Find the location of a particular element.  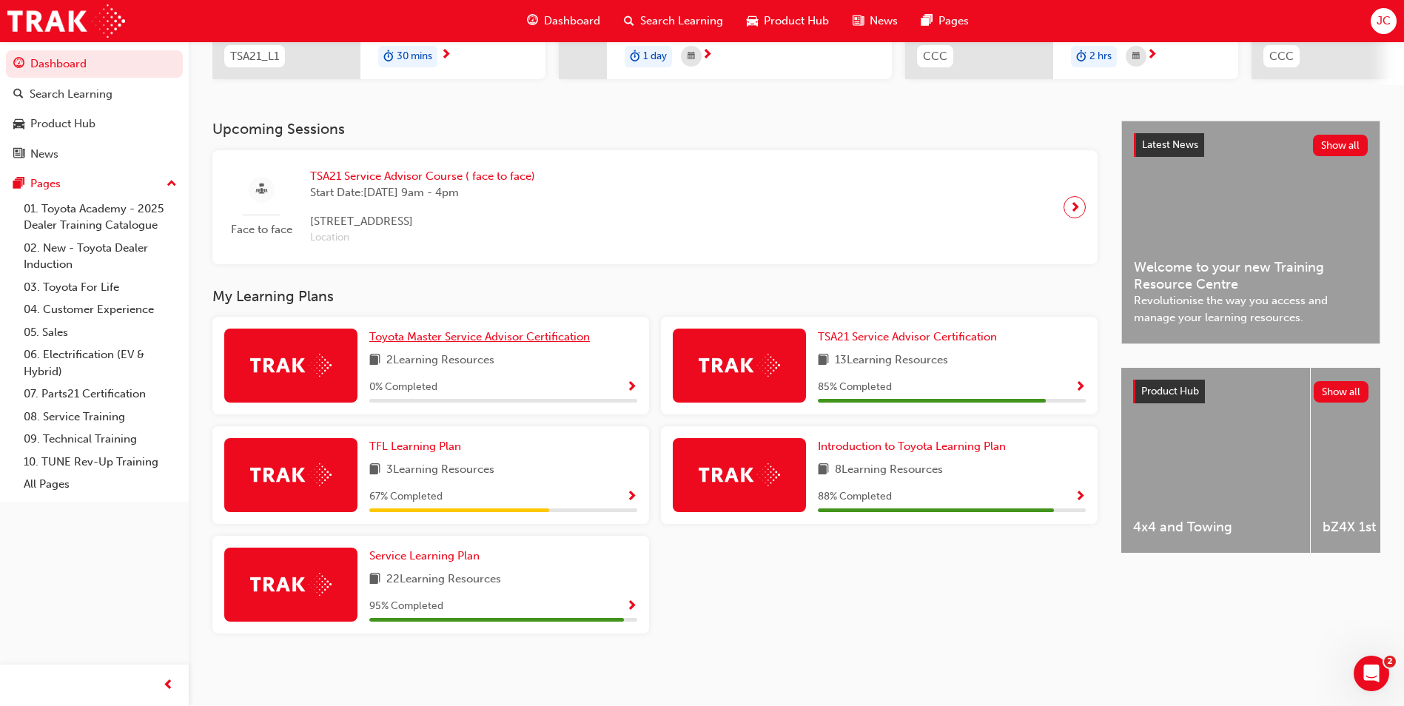

span: 1 day is located at coordinates (655, 56).